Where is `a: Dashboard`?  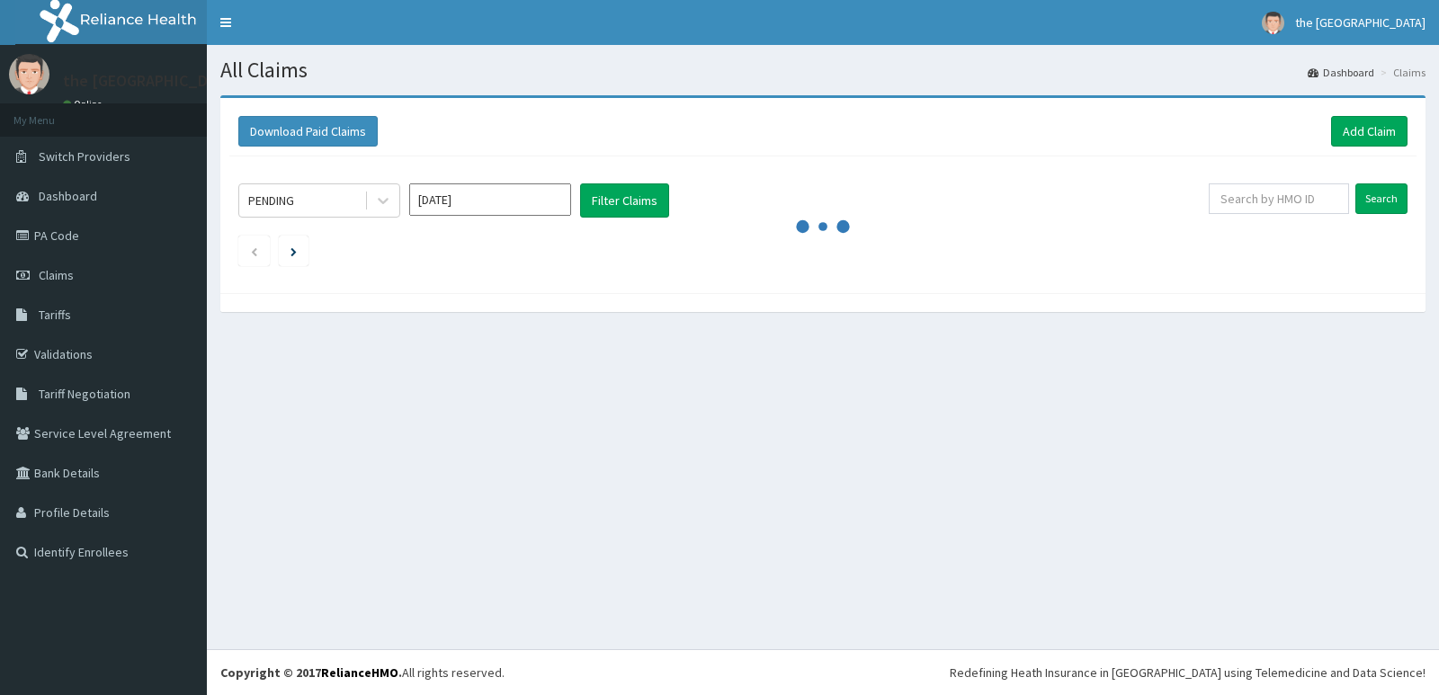 a: Dashboard is located at coordinates (1341, 72).